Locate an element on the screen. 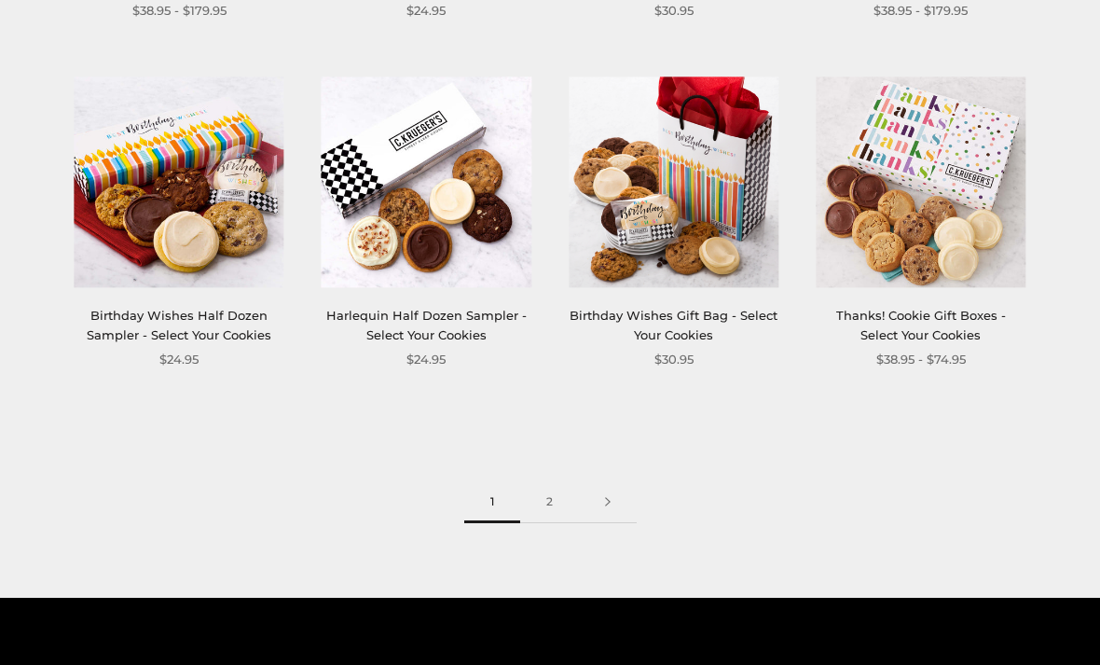 This screenshot has height=665, width=1100. a: 2 is located at coordinates (549, 503).